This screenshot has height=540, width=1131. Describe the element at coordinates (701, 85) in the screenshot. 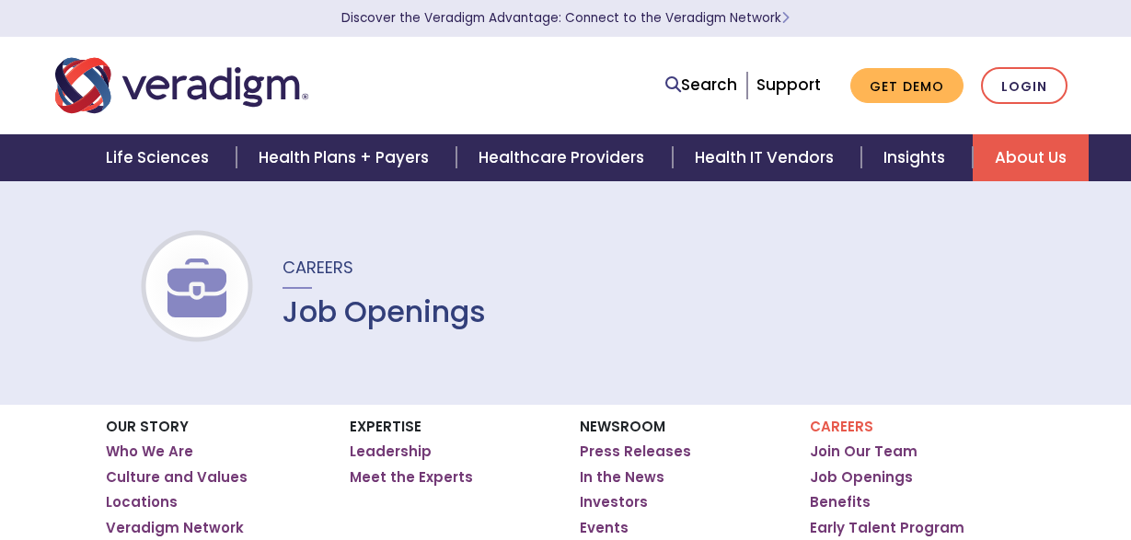

I see `a: Search` at that location.